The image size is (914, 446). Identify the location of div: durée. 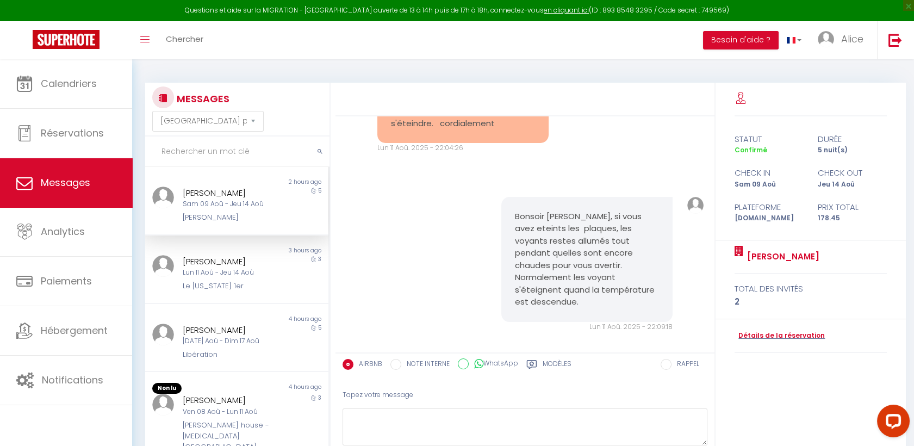
(852, 139).